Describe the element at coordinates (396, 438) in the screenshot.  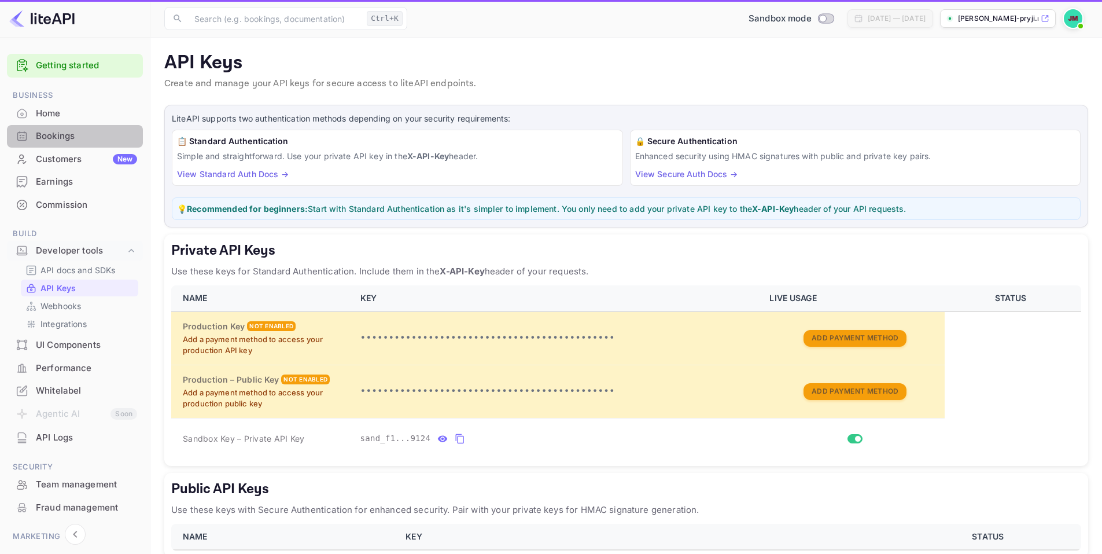
I see `span: sand_f1...9124` at that location.